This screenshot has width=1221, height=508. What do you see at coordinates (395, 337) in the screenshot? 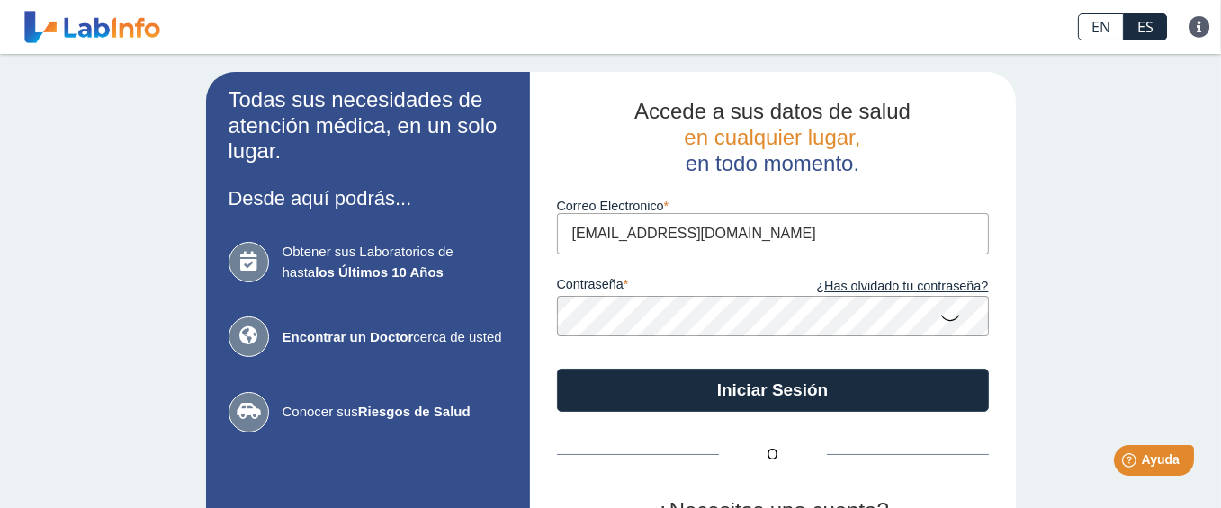
I see `span: cerca de usted` at bounding box center [395, 337].